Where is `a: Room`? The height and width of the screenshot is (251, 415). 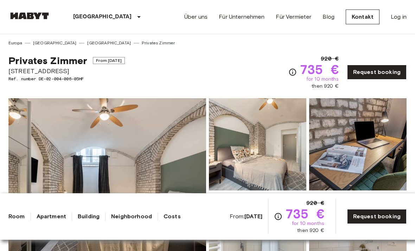 a: Room is located at coordinates (17, 216).